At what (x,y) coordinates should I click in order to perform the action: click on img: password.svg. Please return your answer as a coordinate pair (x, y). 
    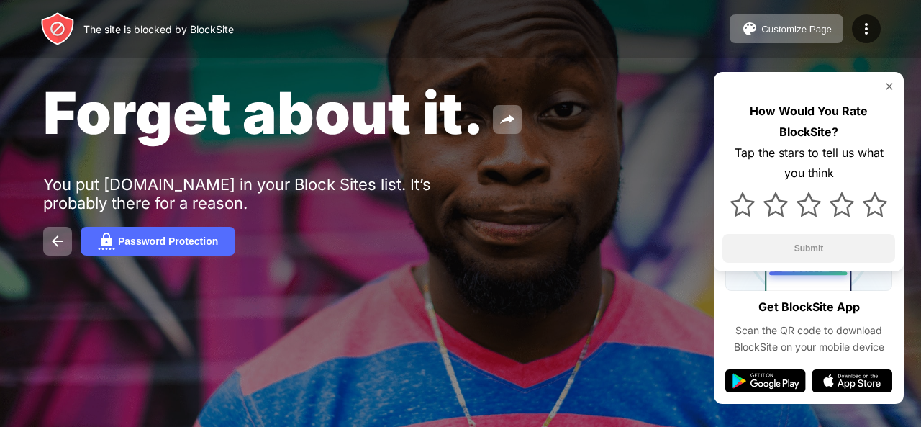
    Looking at the image, I should click on (106, 241).